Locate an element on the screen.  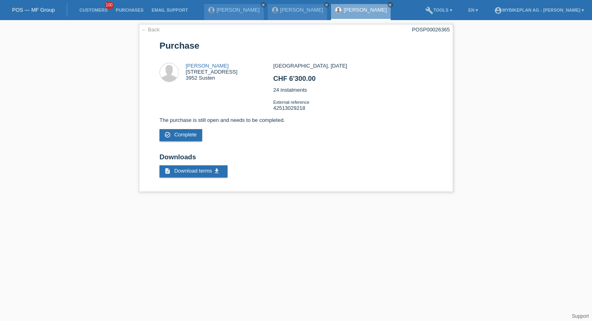
p: The purchase is still open and needs to be completed. is located at coordinates (296, 120).